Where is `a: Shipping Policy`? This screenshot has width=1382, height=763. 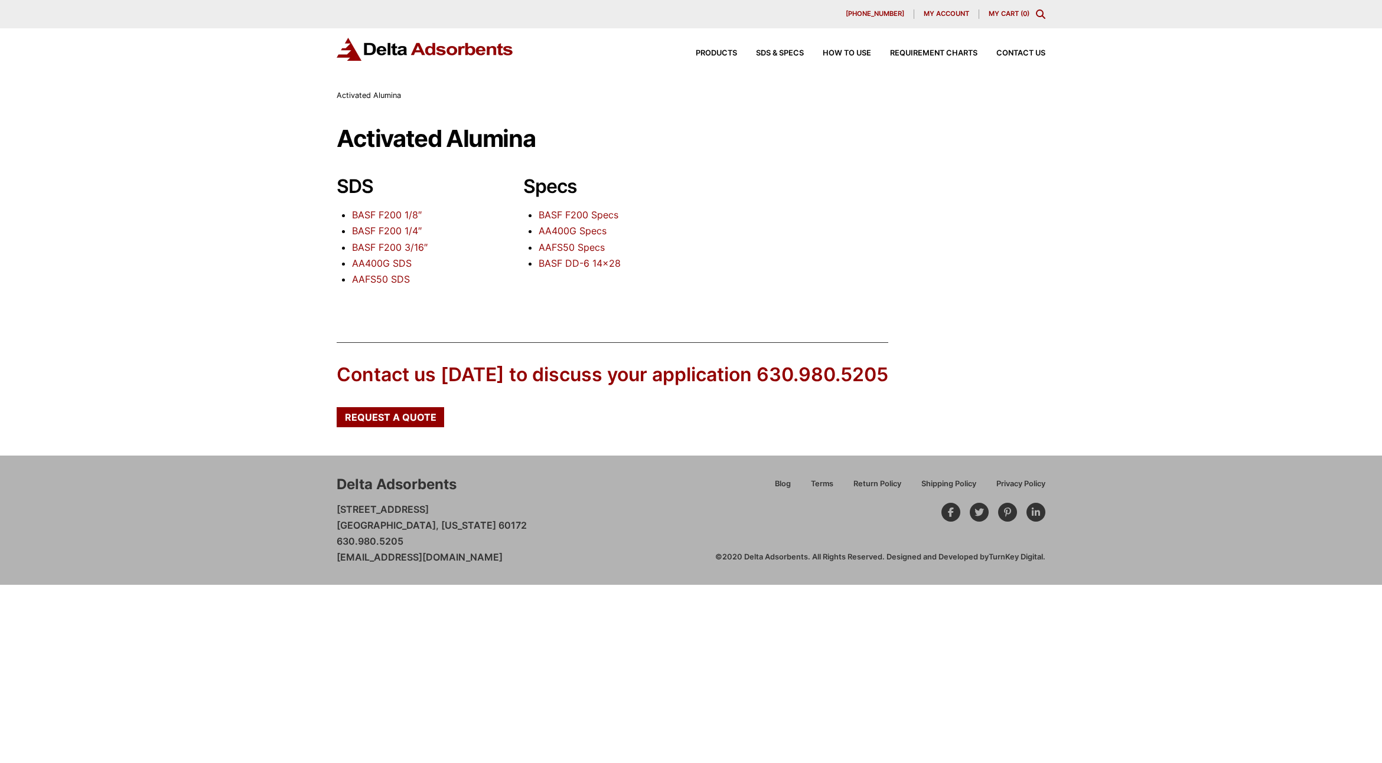 a: Shipping Policy is located at coordinates (948, 488).